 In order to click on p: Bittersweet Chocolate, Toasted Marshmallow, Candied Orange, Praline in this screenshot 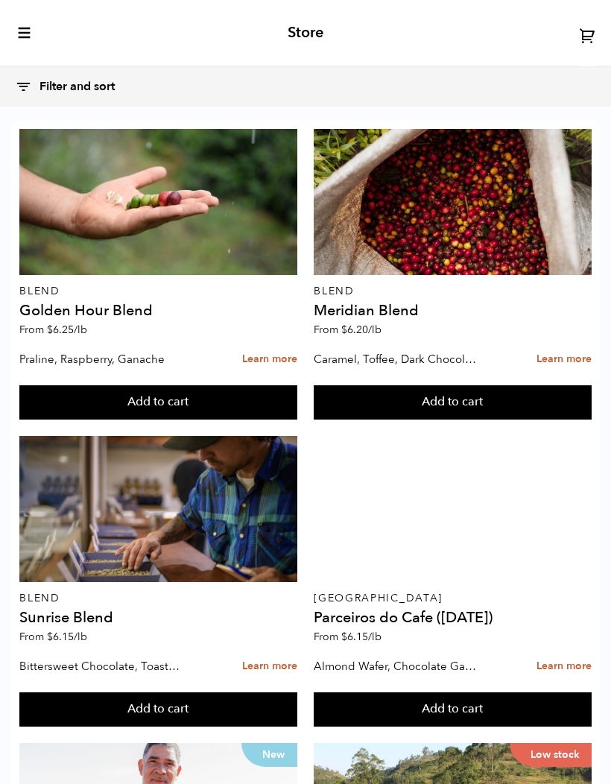, I will do `click(103, 666)`.